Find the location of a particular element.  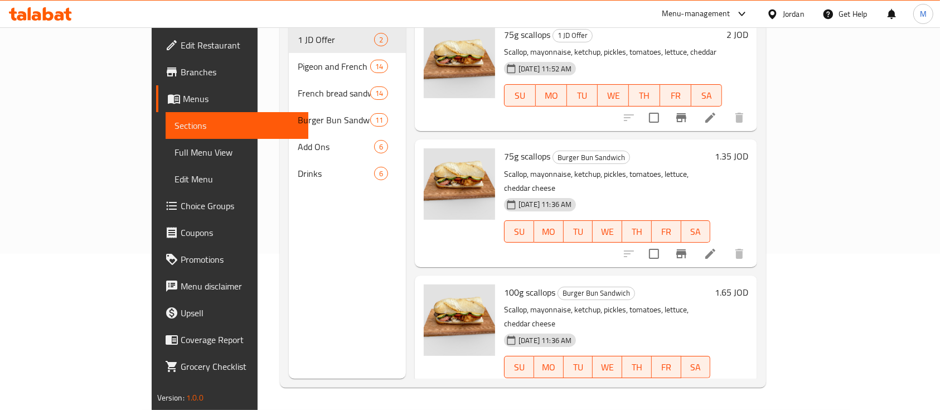

a: Sections is located at coordinates (237, 125).